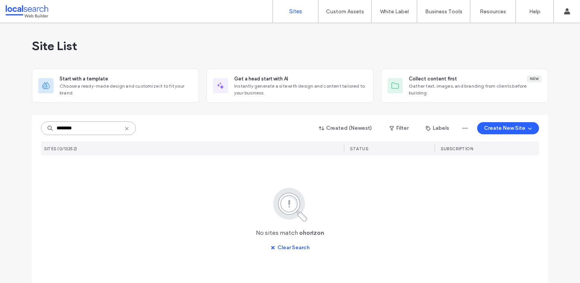 The height and width of the screenshot is (283, 580). What do you see at coordinates (444, 11) in the screenshot?
I see `label: Business Tools` at bounding box center [444, 11].